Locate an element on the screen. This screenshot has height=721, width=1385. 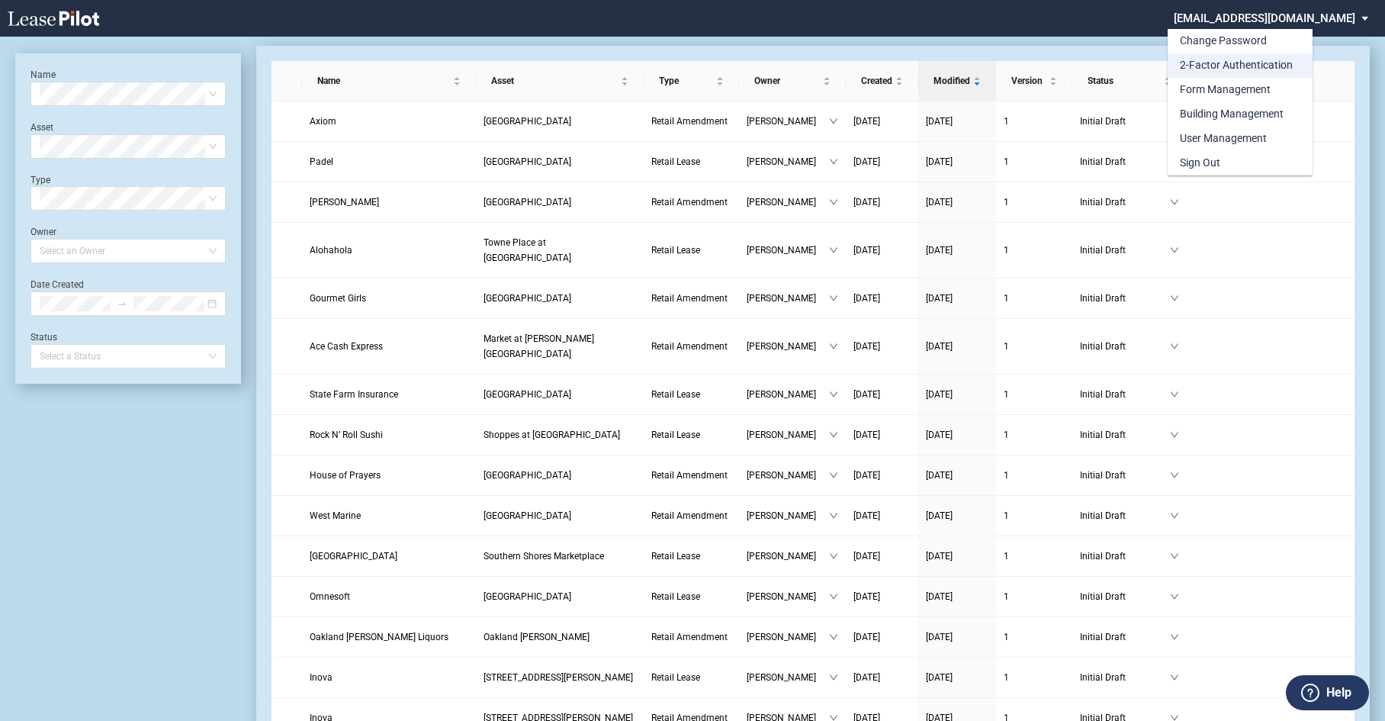
button: Help is located at coordinates (1327, 693).